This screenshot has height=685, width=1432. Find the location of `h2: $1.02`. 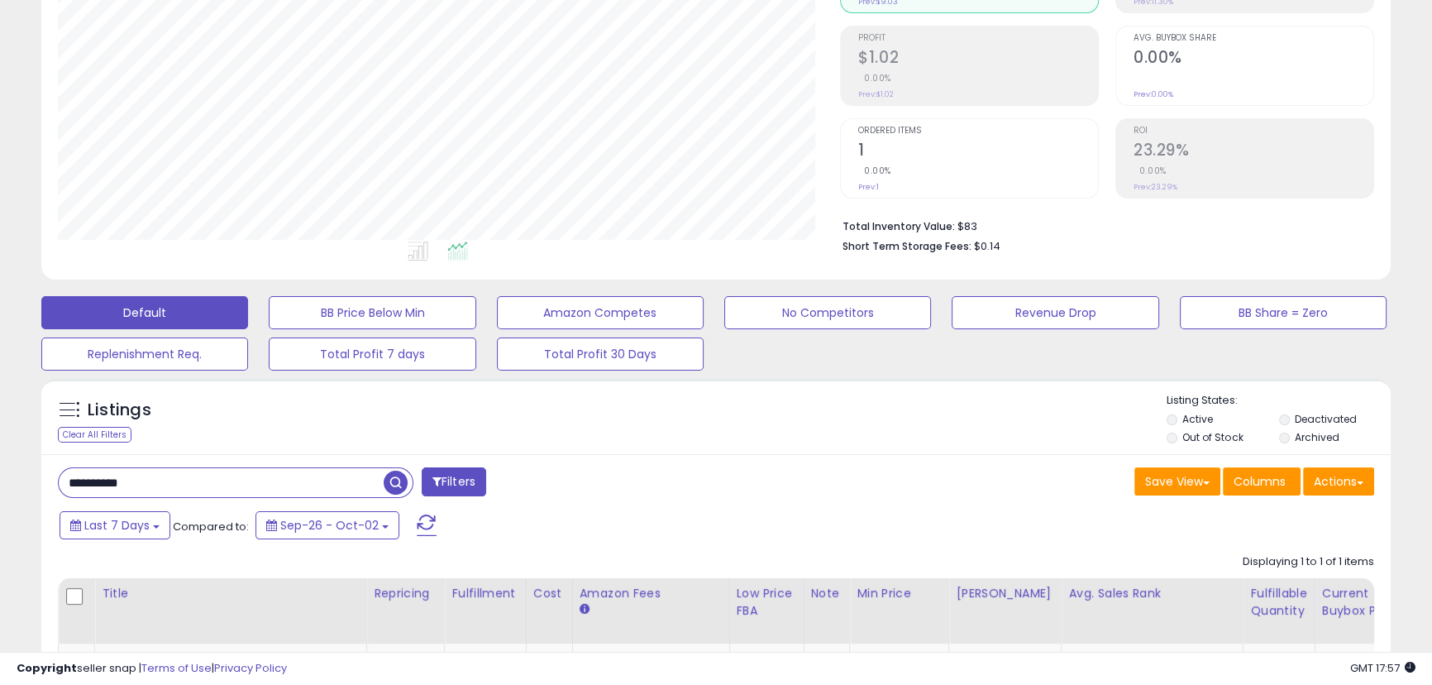

h2: $1.02 is located at coordinates (978, 59).